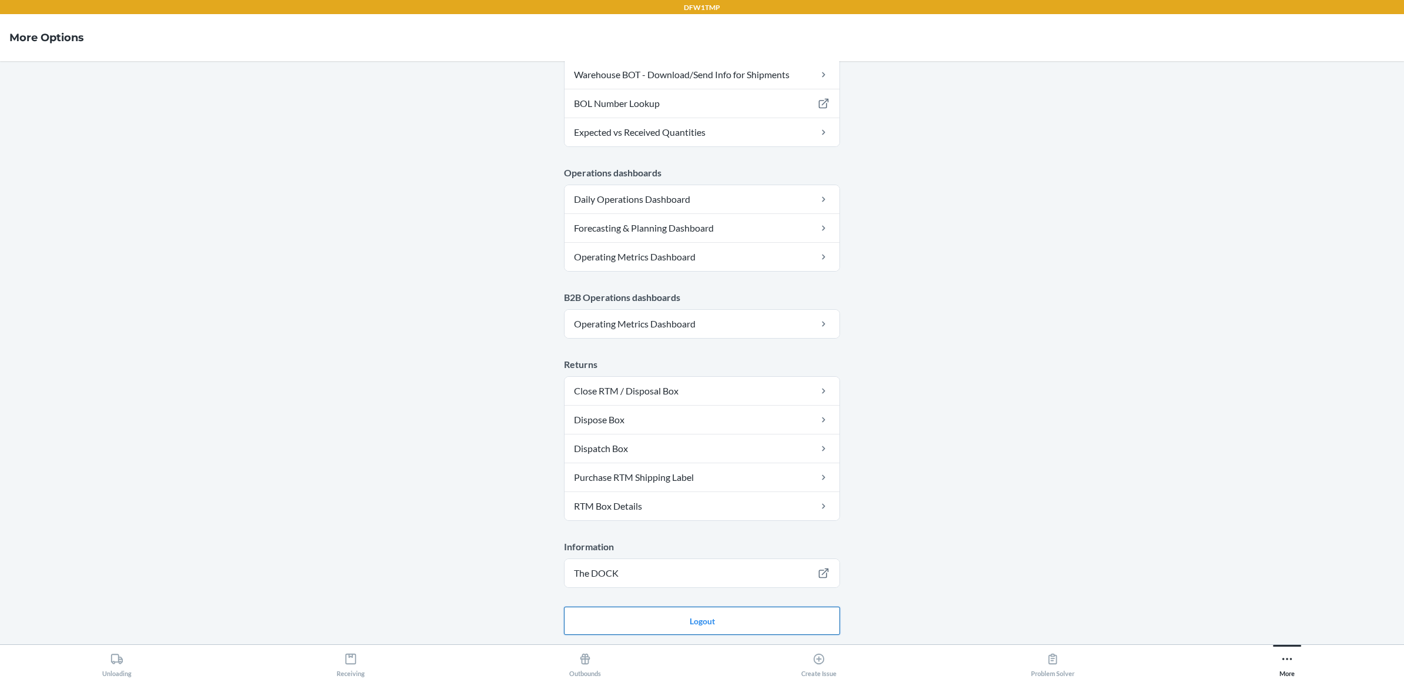 The width and height of the screenshot is (1404, 679). I want to click on p: B2B Operations dashboards, so click(702, 297).